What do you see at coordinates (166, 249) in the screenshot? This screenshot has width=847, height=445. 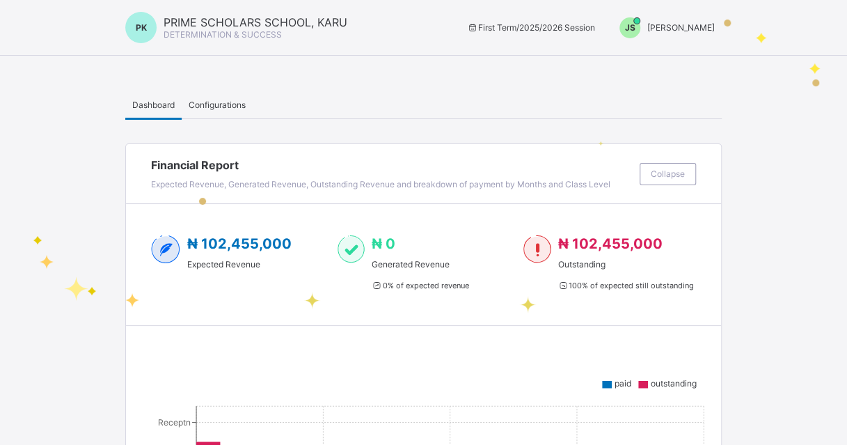 I see `img: expected-2.4343d3e9d0c965b919479240f3db56ac.svg` at bounding box center [166, 249].